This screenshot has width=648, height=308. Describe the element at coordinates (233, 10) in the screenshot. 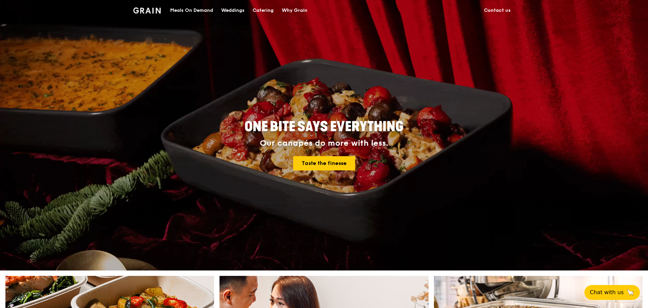

I see `a: Weddings` at that location.